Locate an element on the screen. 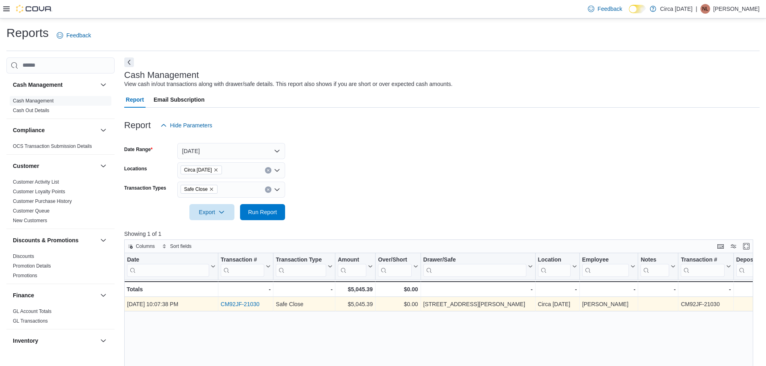 The image size is (766, 366). a: OCS Transaction Submission Details is located at coordinates (52, 146).